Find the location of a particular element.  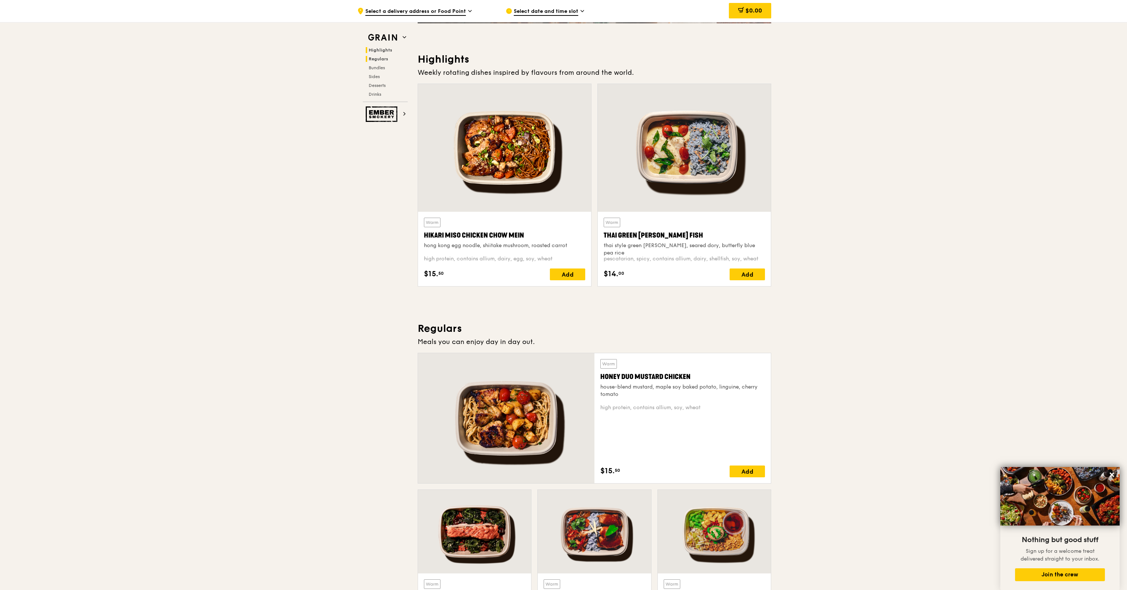

span: Nothing but good stuff is located at coordinates (1060, 540).